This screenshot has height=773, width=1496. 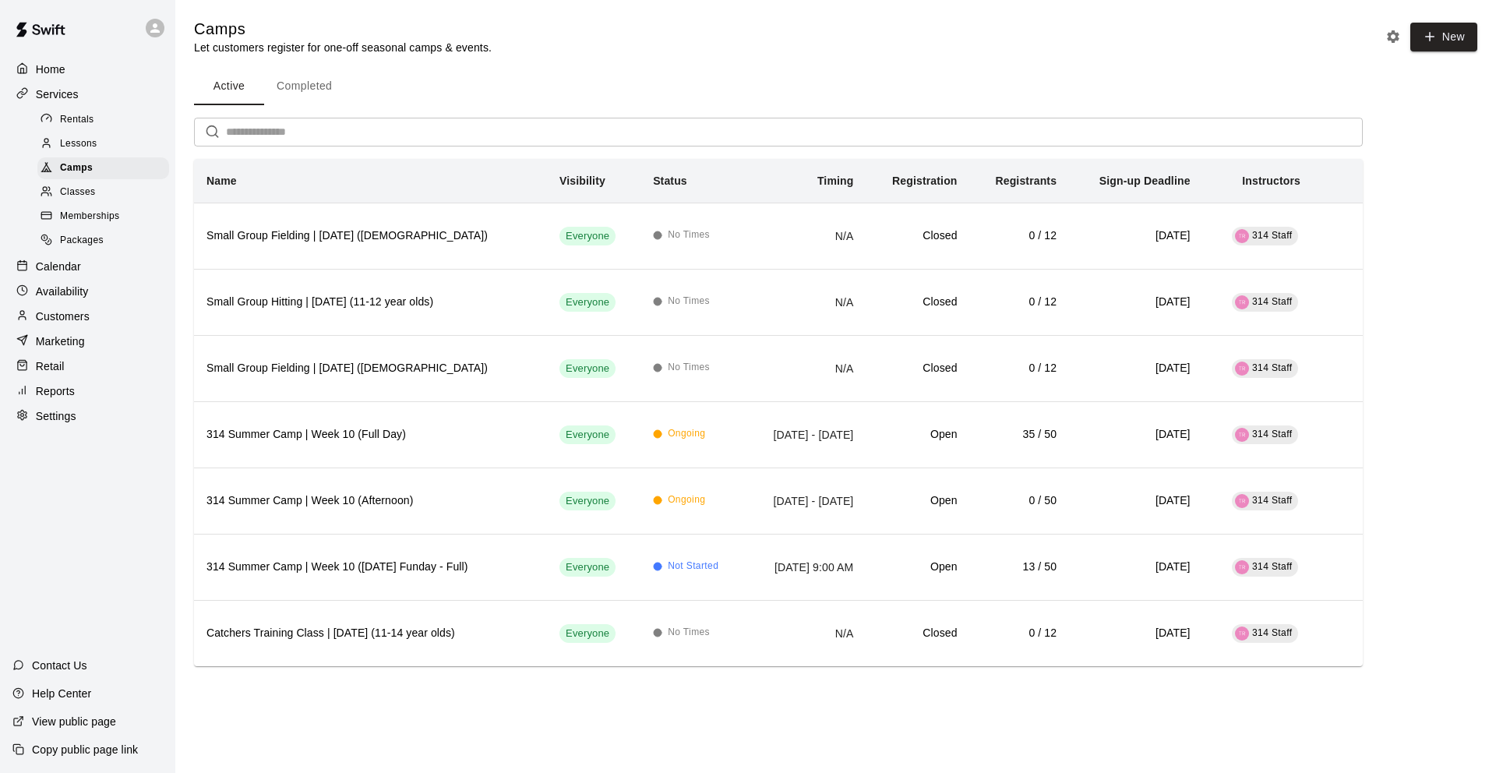 What do you see at coordinates (50, 366) in the screenshot?
I see `p: Retail` at bounding box center [50, 366].